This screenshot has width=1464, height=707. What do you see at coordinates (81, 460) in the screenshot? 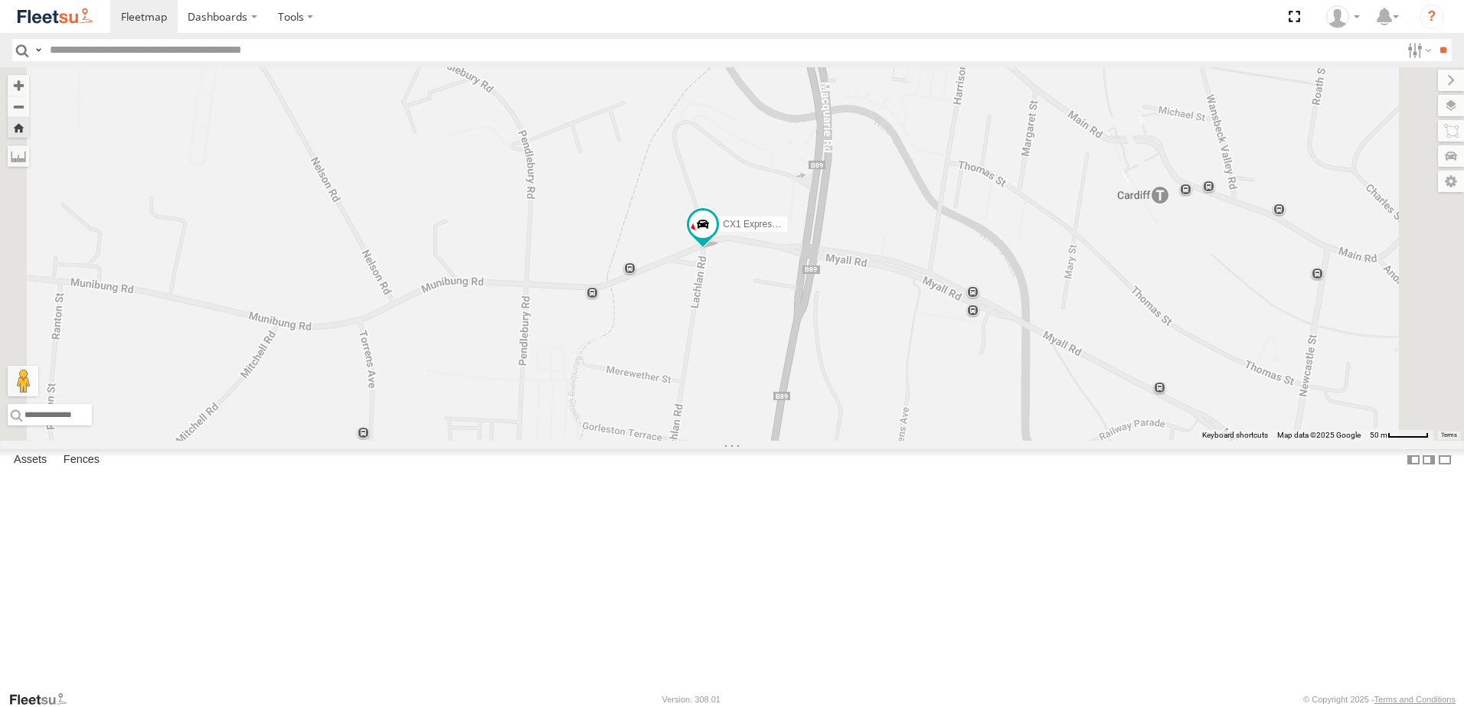
I see `label: Fences` at bounding box center [81, 460].